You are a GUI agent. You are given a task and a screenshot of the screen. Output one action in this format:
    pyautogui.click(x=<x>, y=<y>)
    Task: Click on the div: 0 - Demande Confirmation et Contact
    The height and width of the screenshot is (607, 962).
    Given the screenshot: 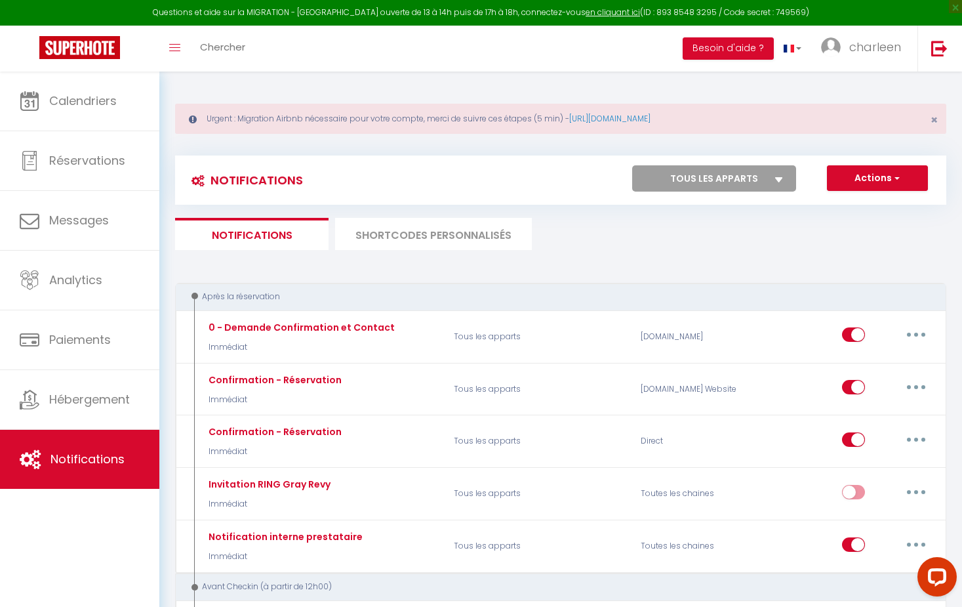 What is the action you would take?
    pyautogui.click(x=300, y=327)
    